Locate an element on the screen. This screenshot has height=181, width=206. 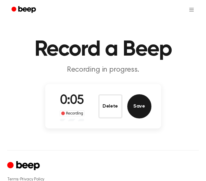
a: Beep is located at coordinates (24, 10).